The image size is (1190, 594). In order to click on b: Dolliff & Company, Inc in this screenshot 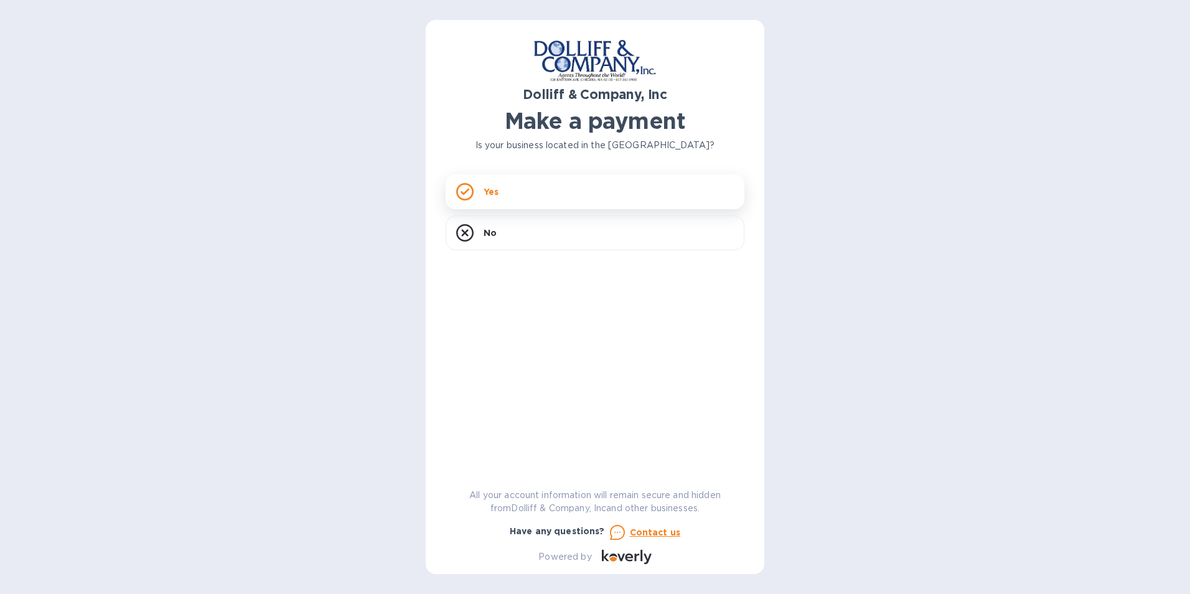, I will do `click(595, 94)`.